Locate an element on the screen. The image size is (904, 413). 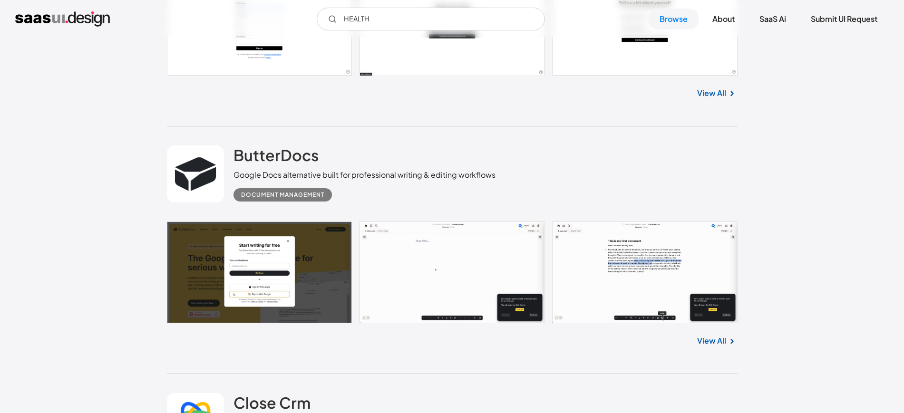
a: About is located at coordinates (723, 19).